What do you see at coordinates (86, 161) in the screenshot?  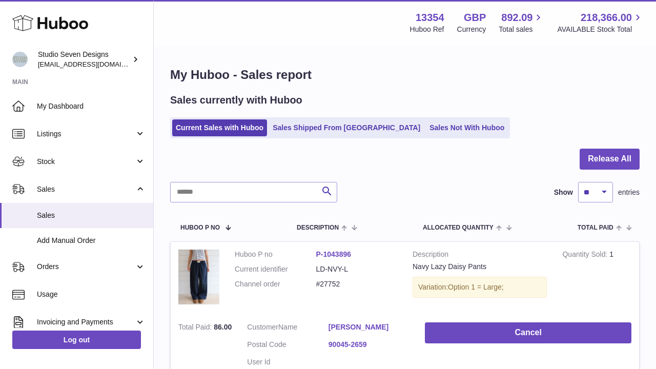 I see `span: Stock` at bounding box center [86, 161].